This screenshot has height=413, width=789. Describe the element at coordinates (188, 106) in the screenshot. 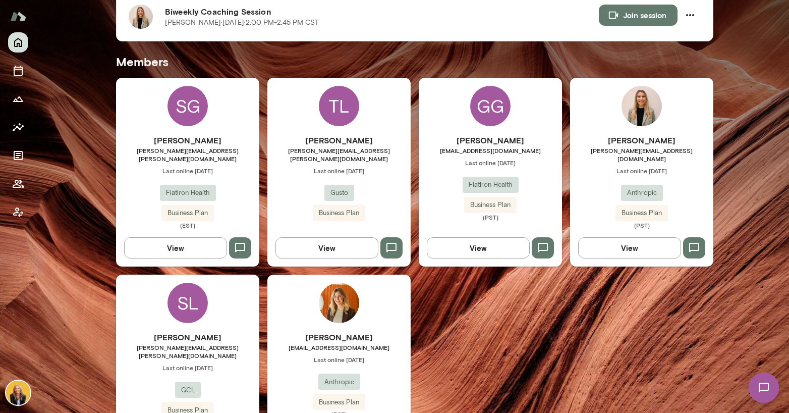

I see `div: SG` at that location.